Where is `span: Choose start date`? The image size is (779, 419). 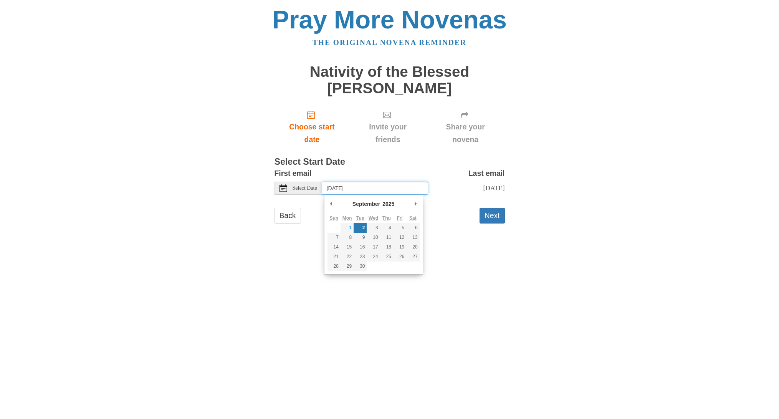
span: Choose start date is located at coordinates (312, 133).